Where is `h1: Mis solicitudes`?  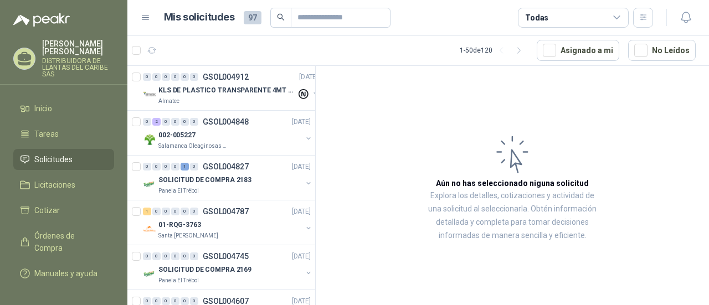
h1: Mis solicitudes is located at coordinates (199, 17).